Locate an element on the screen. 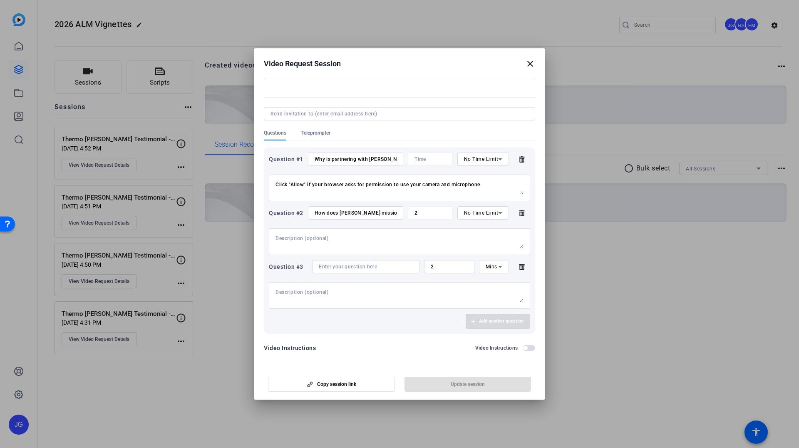 This screenshot has width=799, height=448. span: Copy session link is located at coordinates (337, 384).